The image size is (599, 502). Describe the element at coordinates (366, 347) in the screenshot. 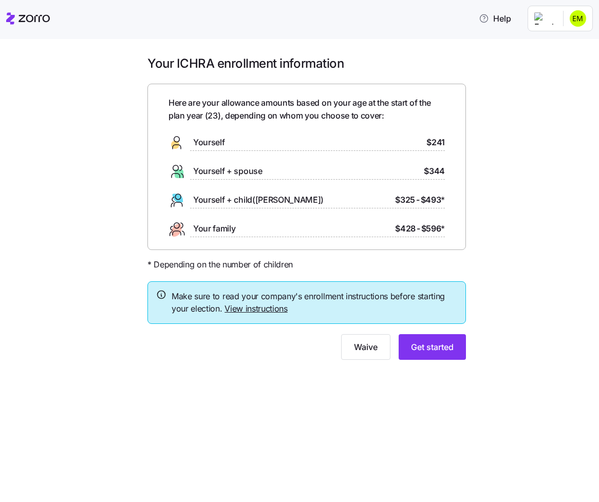

I see `button: Waive` at that location.